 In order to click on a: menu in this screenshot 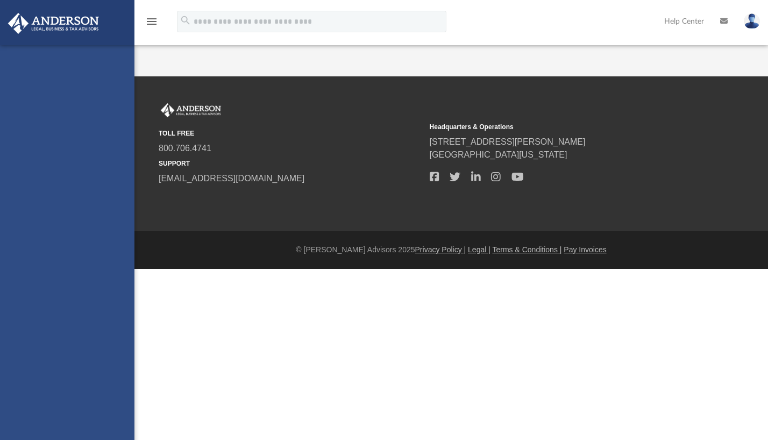, I will do `click(152, 24)`.